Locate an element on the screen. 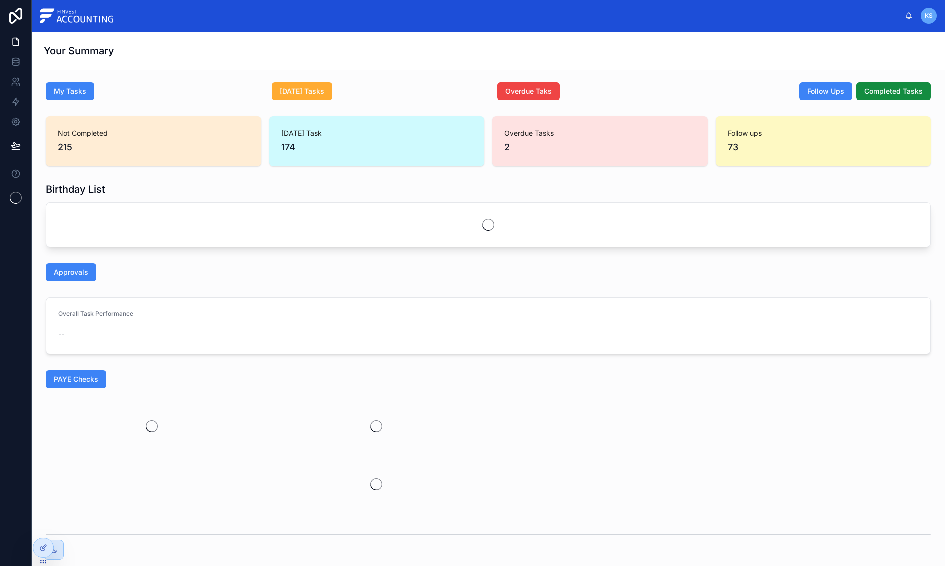  span: Not Completed is located at coordinates (154, 134).